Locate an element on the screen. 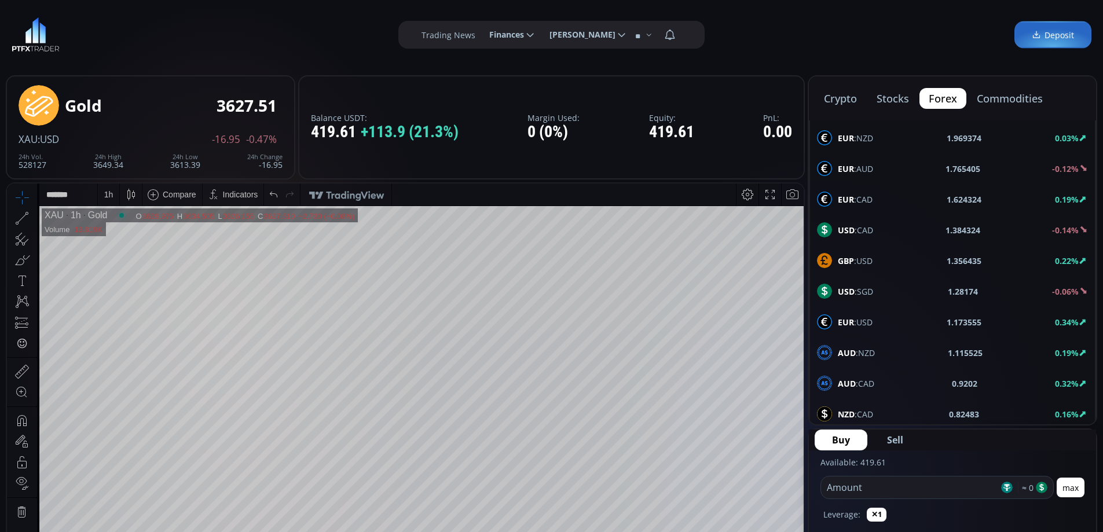 This screenshot has width=1103, height=532. div: 3m is located at coordinates (80, 470).